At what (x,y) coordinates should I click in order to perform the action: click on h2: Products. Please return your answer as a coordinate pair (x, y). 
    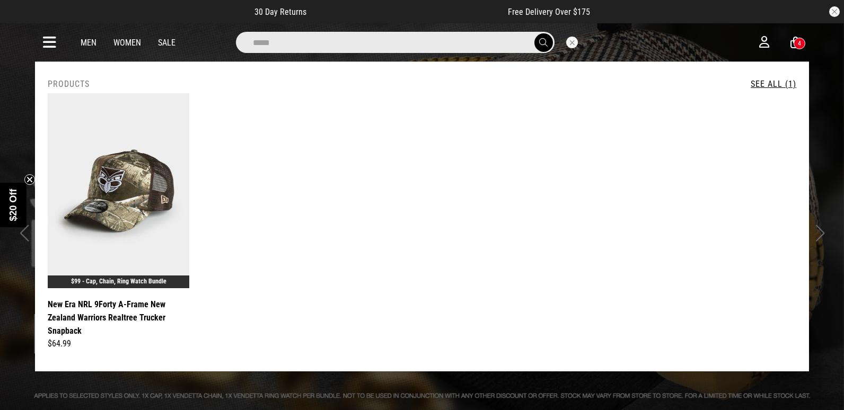
    Looking at the image, I should click on (68, 84).